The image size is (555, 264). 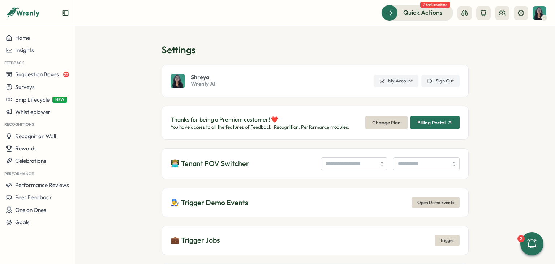 What do you see at coordinates (31, 161) in the screenshot?
I see `span: Celebrations` at bounding box center [31, 161].